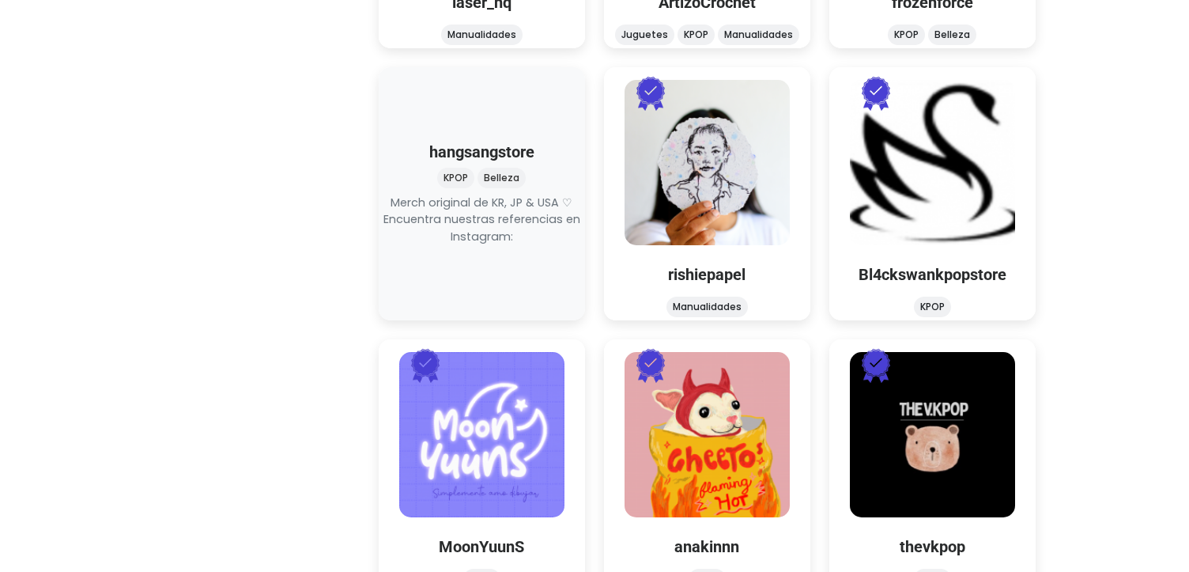 The image size is (1189, 572). Describe the element at coordinates (952, 35) in the screenshot. I see `li: Belleza` at that location.